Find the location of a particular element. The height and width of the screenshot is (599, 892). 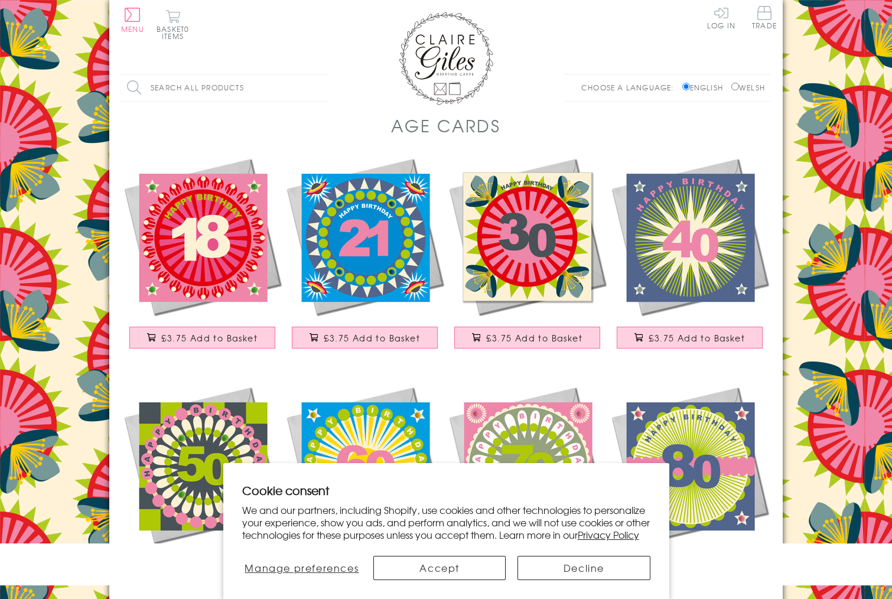

h2: Cookie consent is located at coordinates (446, 490).